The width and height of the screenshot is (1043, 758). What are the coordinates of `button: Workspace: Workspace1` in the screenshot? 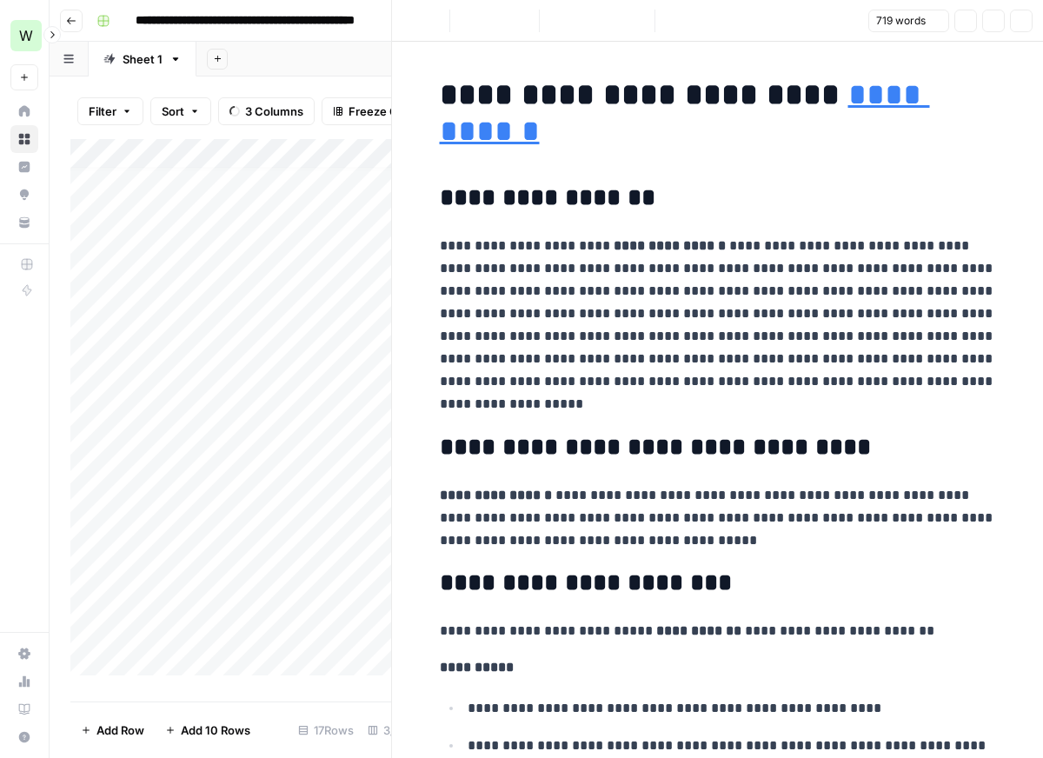 It's located at (24, 36).